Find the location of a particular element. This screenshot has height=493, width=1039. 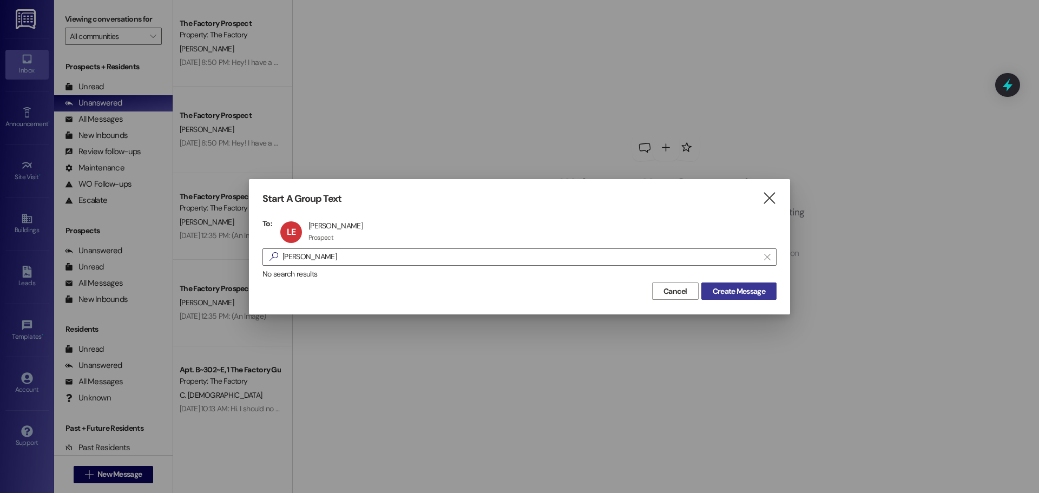

span: Cancel is located at coordinates (675, 291).